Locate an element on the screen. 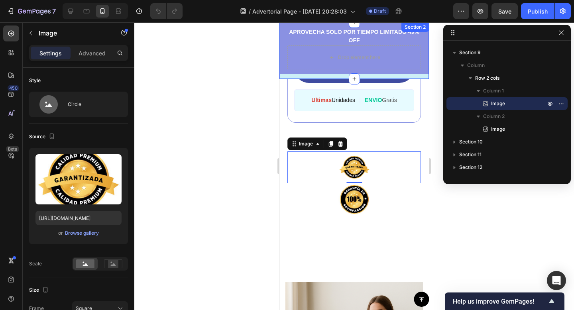  button: Show survey - Help us improve GemPages! is located at coordinates (505, 301).